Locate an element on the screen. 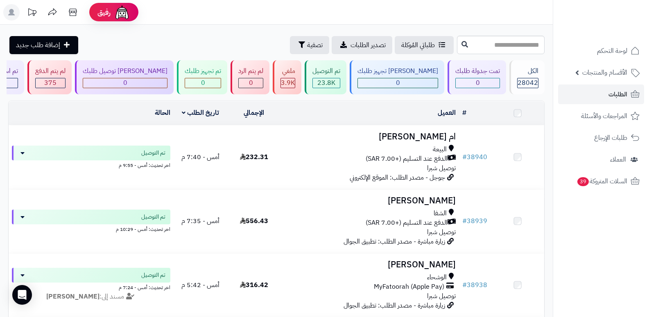  a: الطلبات is located at coordinates (601, 94).